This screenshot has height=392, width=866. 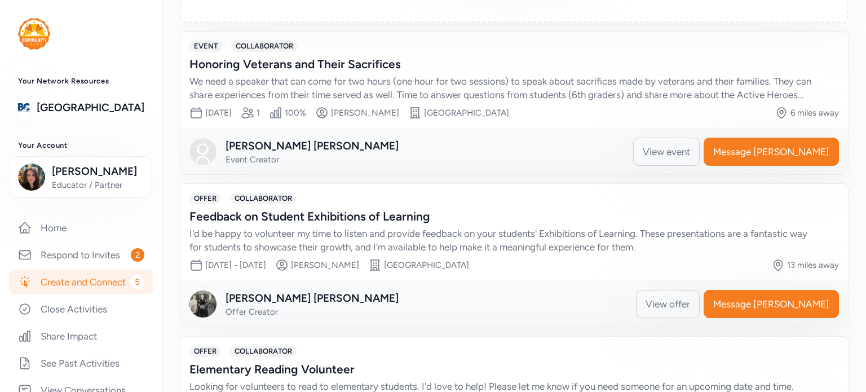 What do you see at coordinates (98, 185) in the screenshot?
I see `span: Educator / Partner` at bounding box center [98, 185].